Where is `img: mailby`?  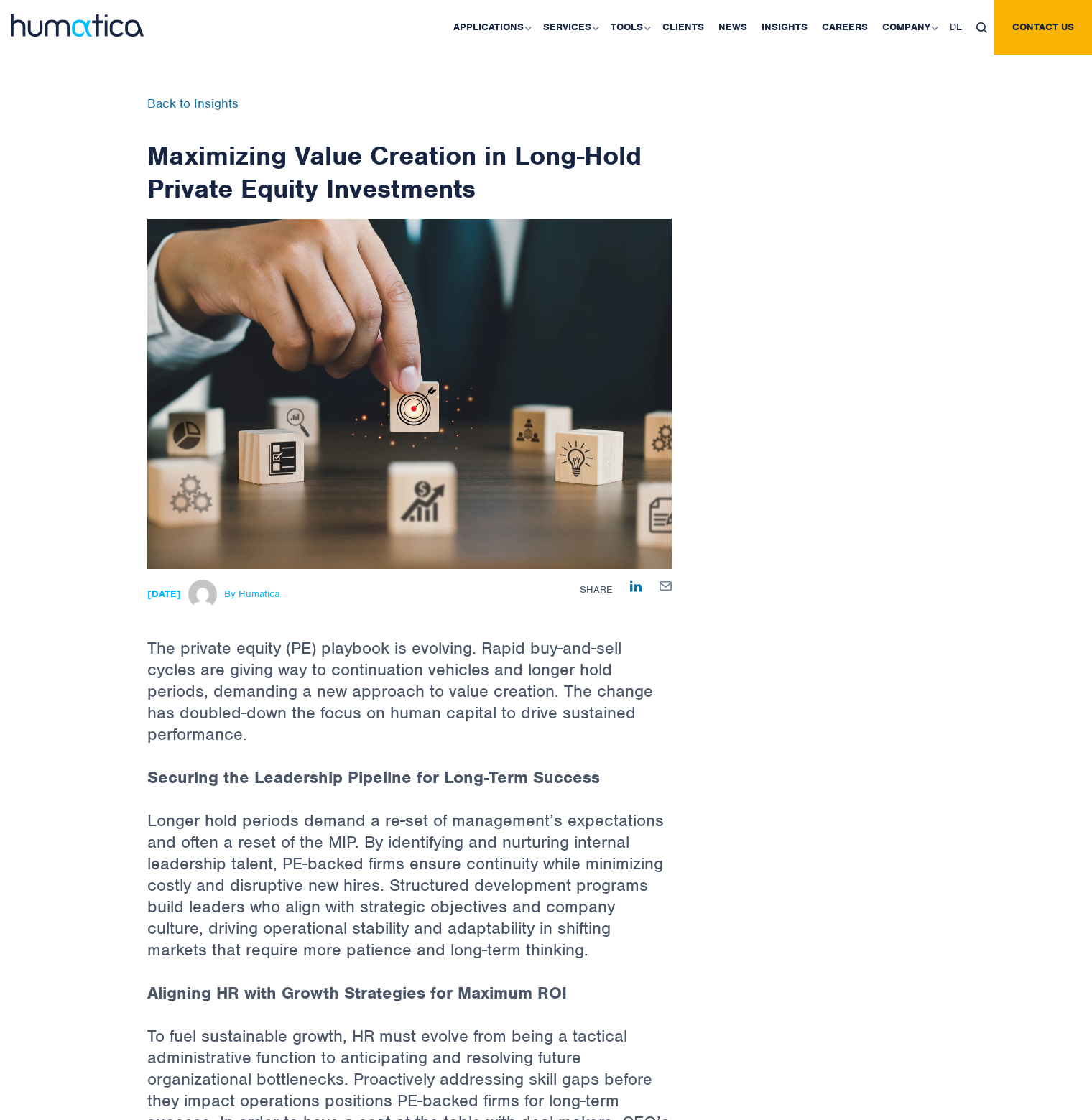
img: mailby is located at coordinates (665, 585).